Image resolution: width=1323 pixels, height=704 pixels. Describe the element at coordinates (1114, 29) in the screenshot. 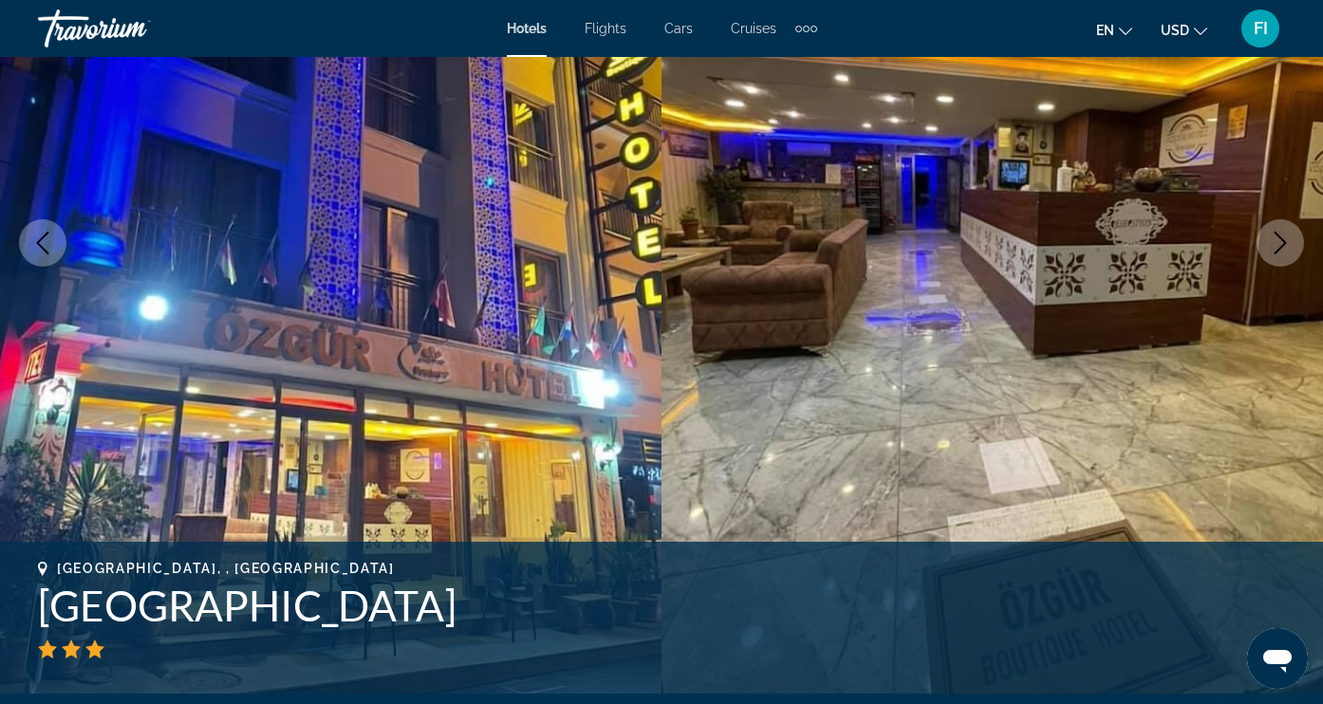

I see `button: Change language` at that location.